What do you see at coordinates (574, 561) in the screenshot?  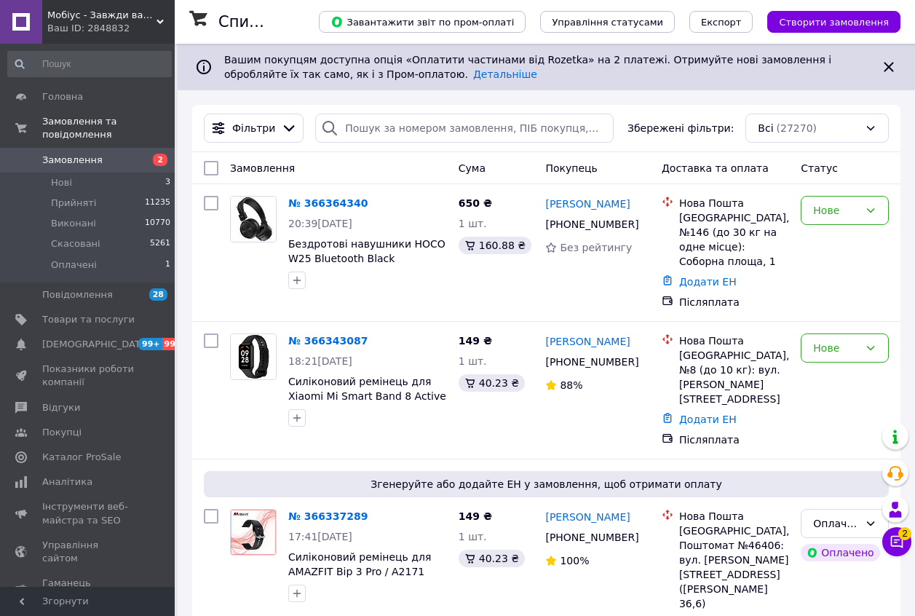 I see `span: 100%` at bounding box center [574, 561].